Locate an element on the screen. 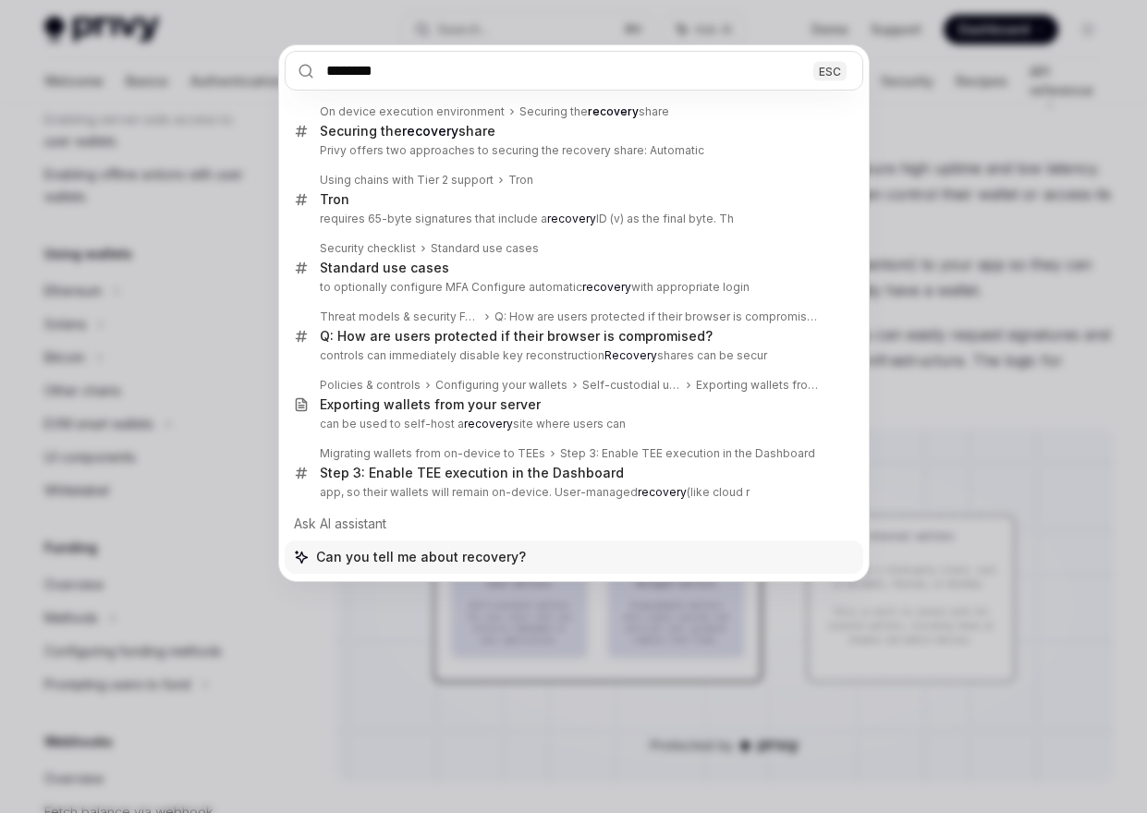  div: Threat models & security FAQ is located at coordinates (399, 317).